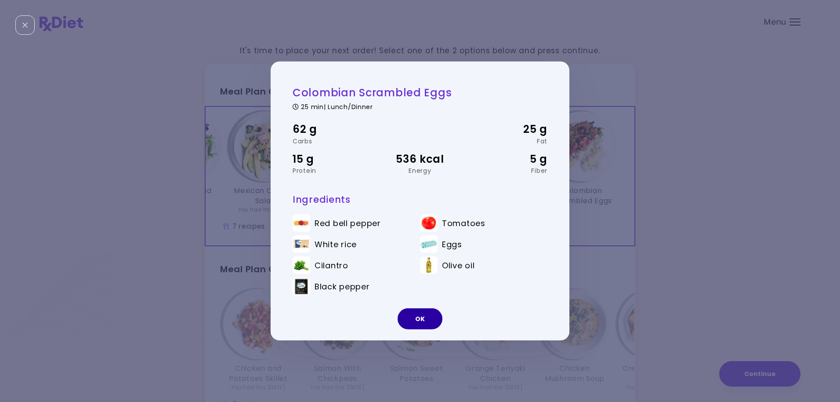 This screenshot has width=840, height=402. Describe the element at coordinates (505, 170) in the screenshot. I see `div: Fiber` at that location.